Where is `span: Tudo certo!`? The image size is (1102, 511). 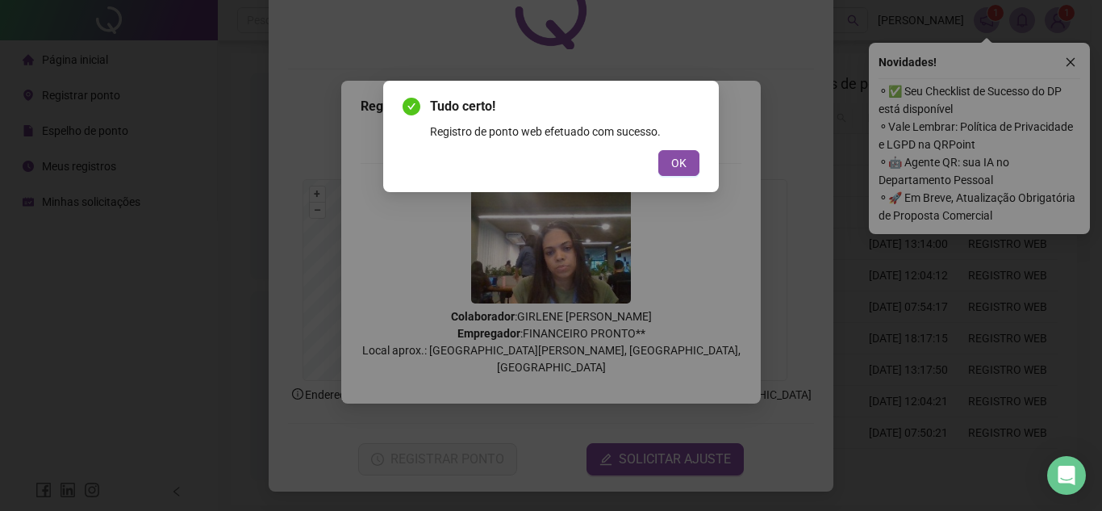 span: Tudo certo! is located at coordinates (565, 107).